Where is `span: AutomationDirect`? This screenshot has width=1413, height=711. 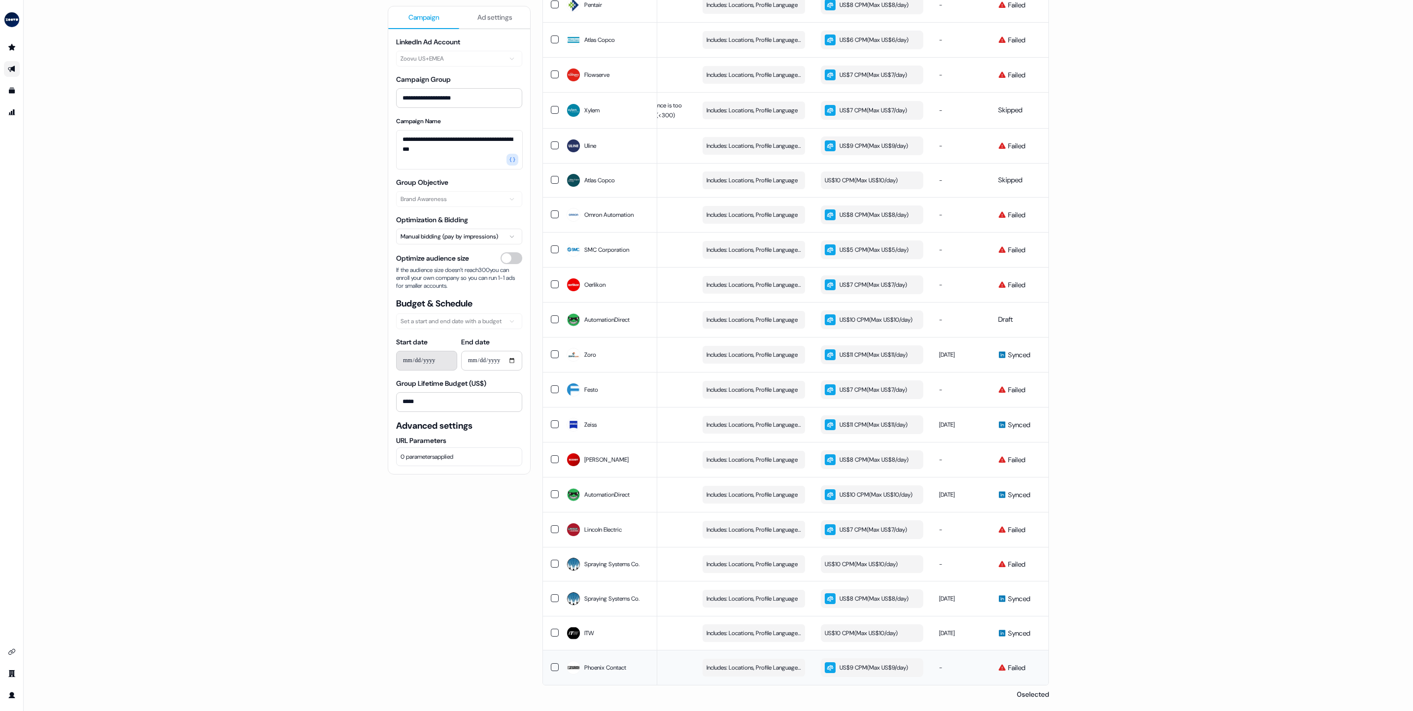
span: AutomationDirect is located at coordinates (607, 494).